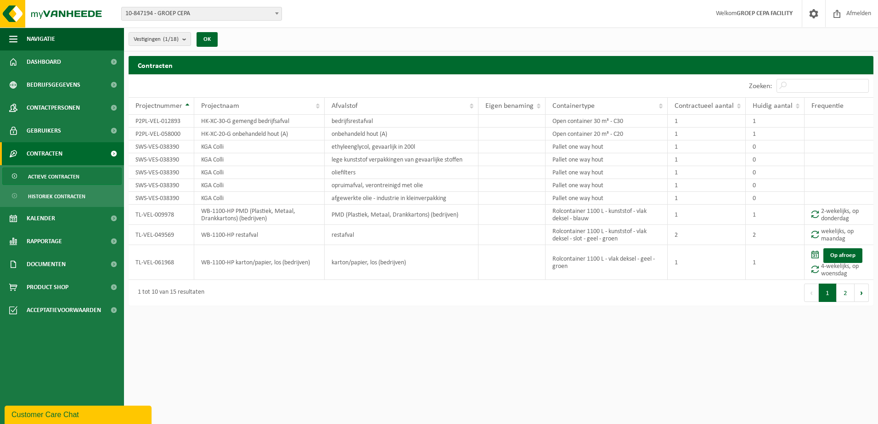 This screenshot has height=424, width=878. I want to click on td: P2PL-VEL-012893, so click(161, 121).